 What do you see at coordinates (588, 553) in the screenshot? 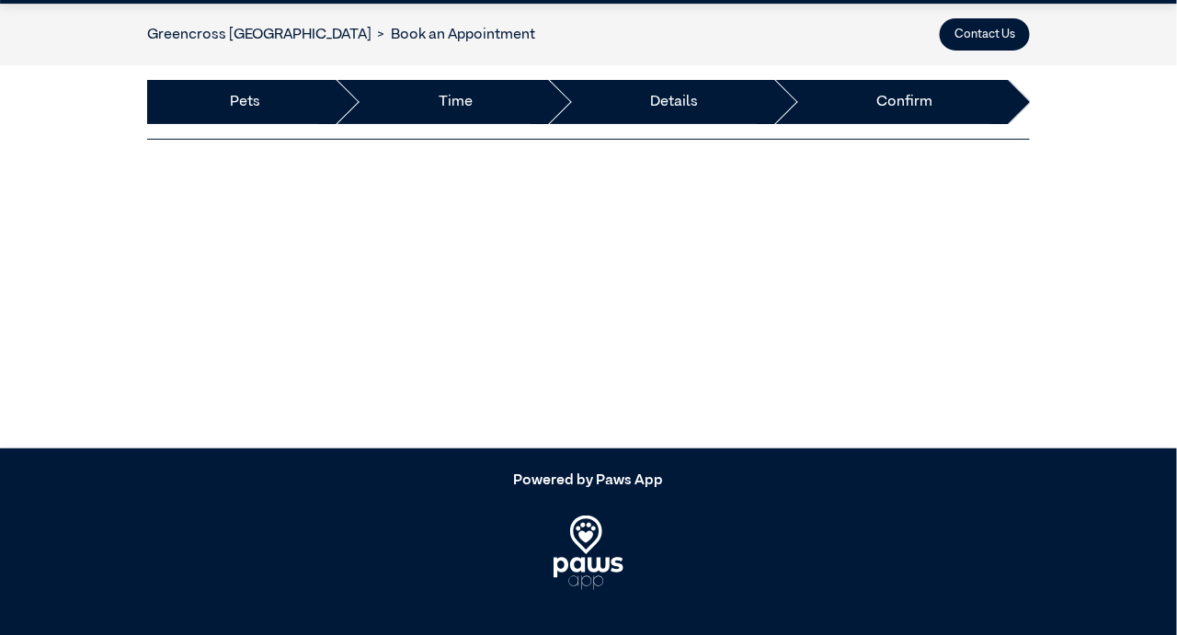
I see `img: PawsApp` at bounding box center [588, 553].